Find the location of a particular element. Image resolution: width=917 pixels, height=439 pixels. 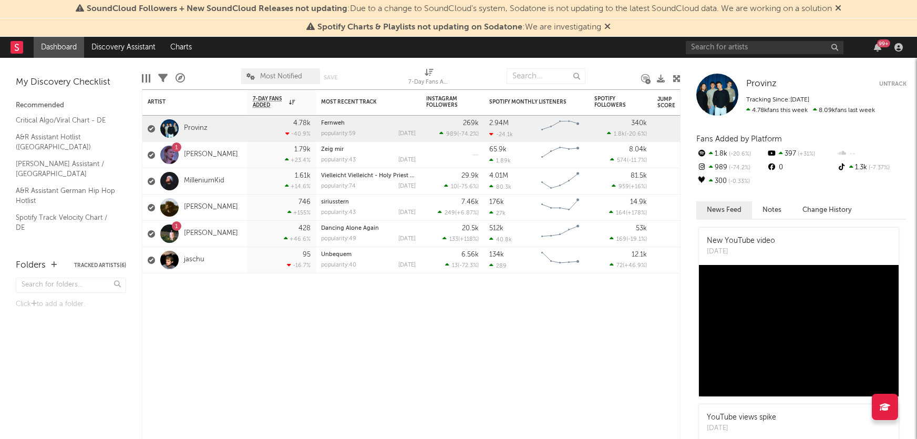

div: -16.7 % is located at coordinates (298, 265).